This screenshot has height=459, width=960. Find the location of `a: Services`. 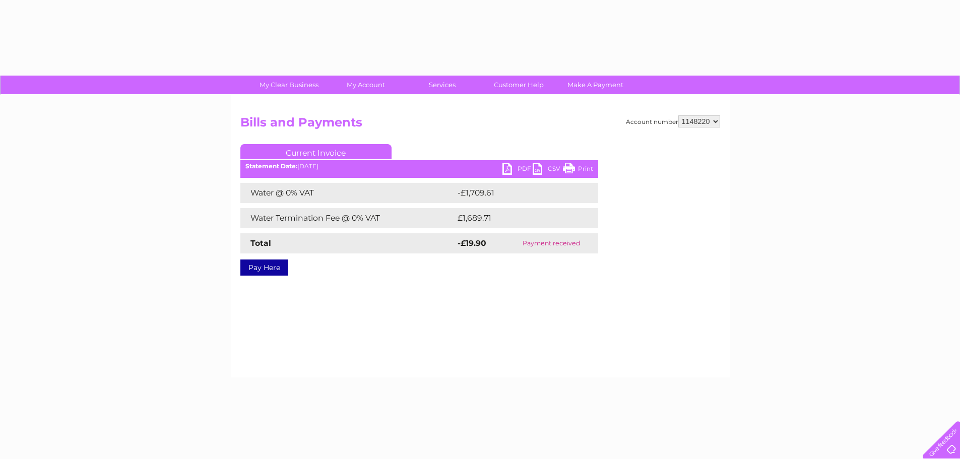

a: Services is located at coordinates (442, 85).